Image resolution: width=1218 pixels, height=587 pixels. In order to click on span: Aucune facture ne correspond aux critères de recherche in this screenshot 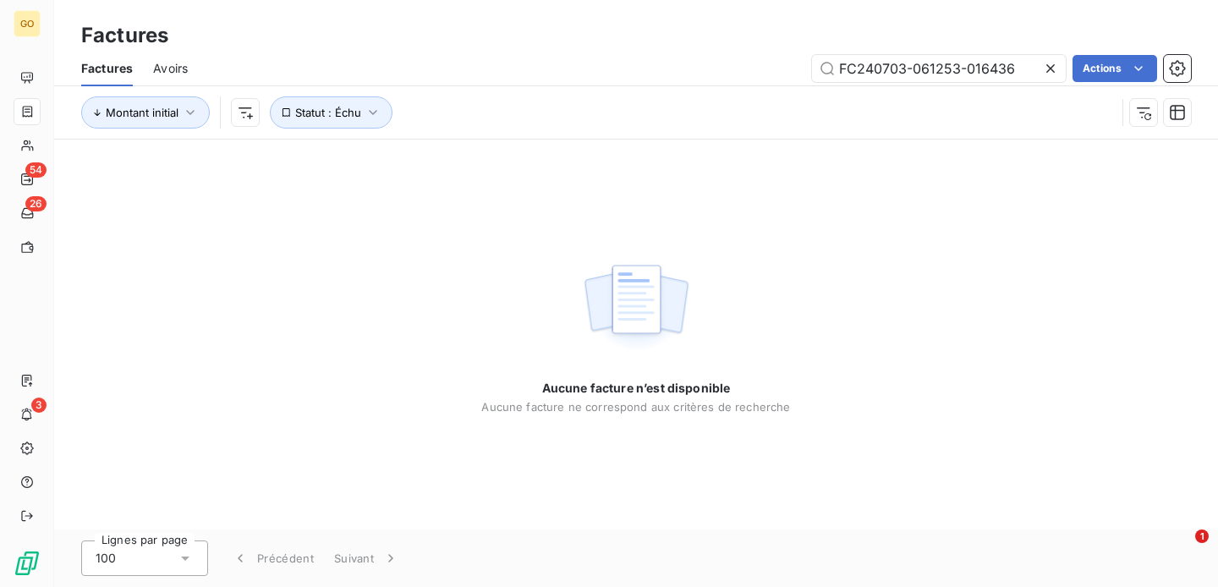, I will do `click(635, 407)`.